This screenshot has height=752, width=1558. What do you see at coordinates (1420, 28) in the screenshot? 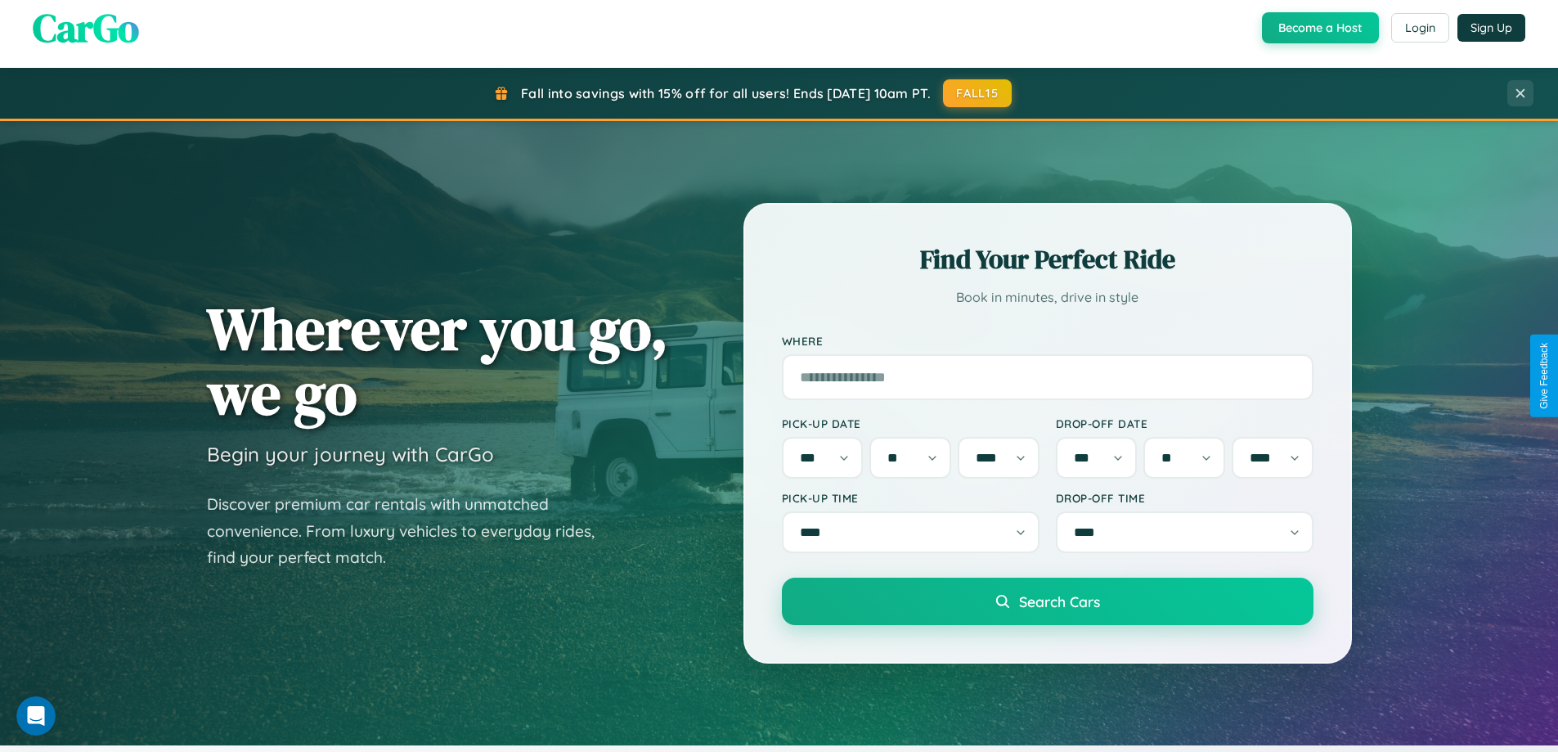
I see `button: Login` at bounding box center [1420, 28].